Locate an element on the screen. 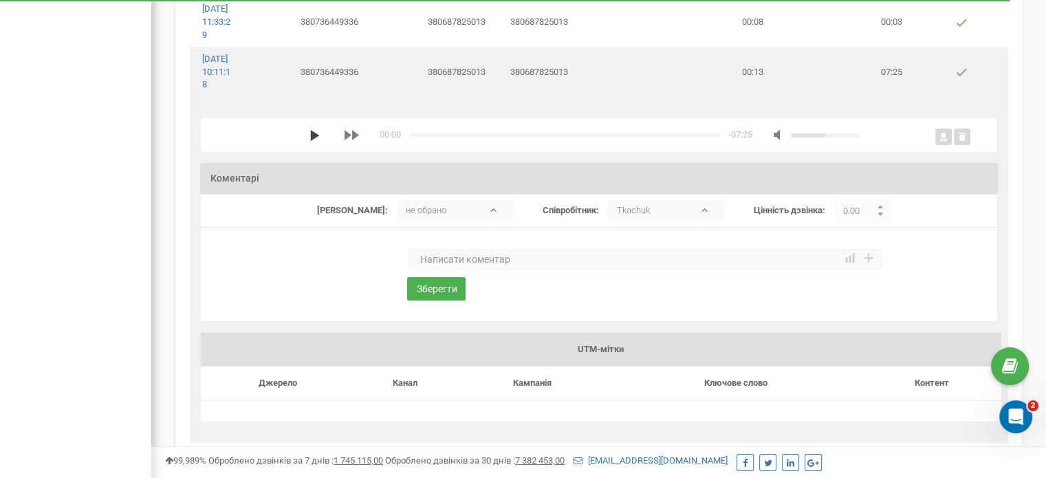 The image size is (1046, 478). span: 99,989% is located at coordinates (186, 460).